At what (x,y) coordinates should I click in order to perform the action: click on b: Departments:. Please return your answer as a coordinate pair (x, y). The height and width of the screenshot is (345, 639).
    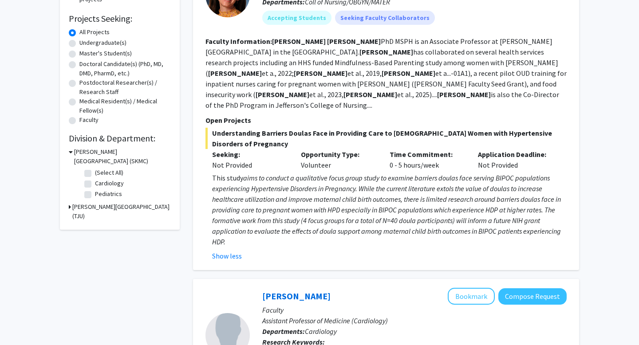
    Looking at the image, I should click on (284, 332).